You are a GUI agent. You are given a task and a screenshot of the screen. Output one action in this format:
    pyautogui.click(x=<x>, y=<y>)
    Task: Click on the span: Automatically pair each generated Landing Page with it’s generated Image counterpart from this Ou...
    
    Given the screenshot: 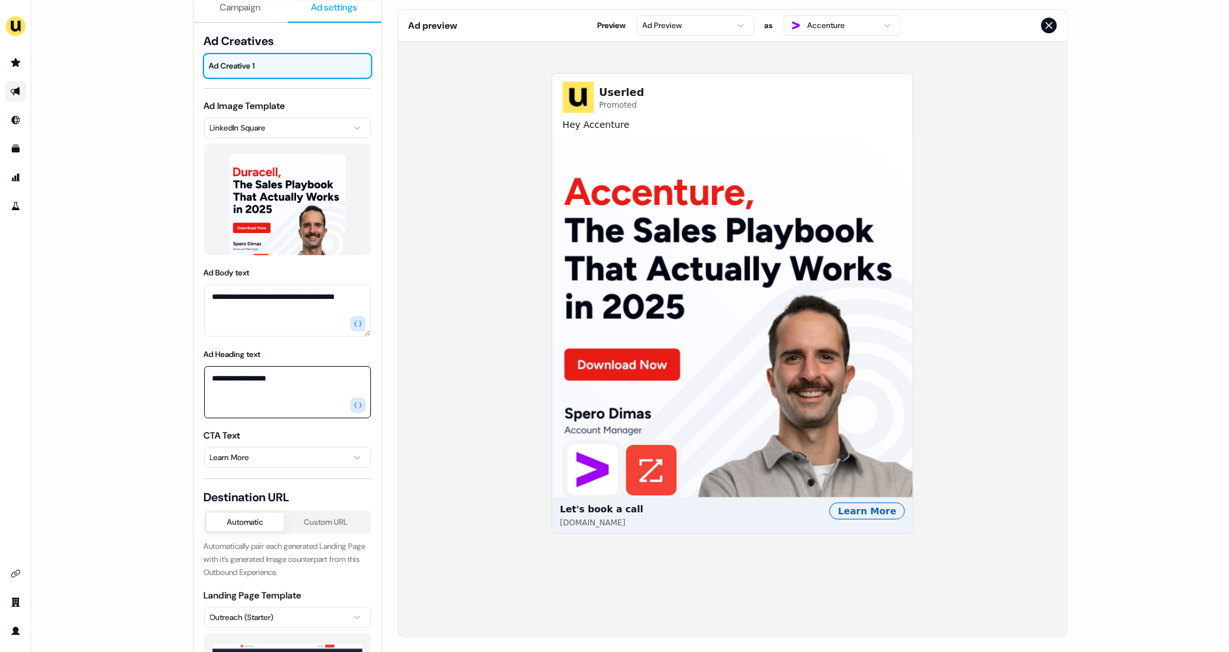 What is the action you would take?
    pyautogui.click(x=285, y=559)
    